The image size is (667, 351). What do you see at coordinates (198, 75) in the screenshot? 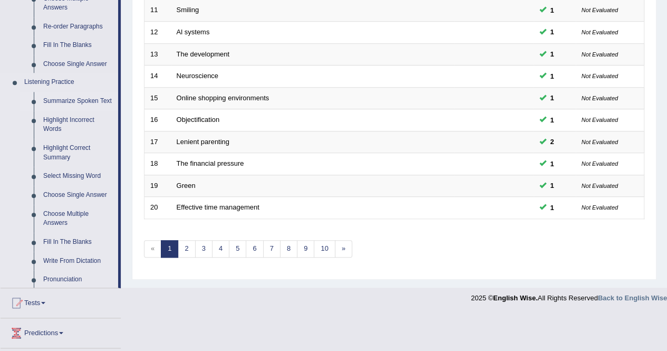
I see `a: Neuroscience` at bounding box center [198, 75].